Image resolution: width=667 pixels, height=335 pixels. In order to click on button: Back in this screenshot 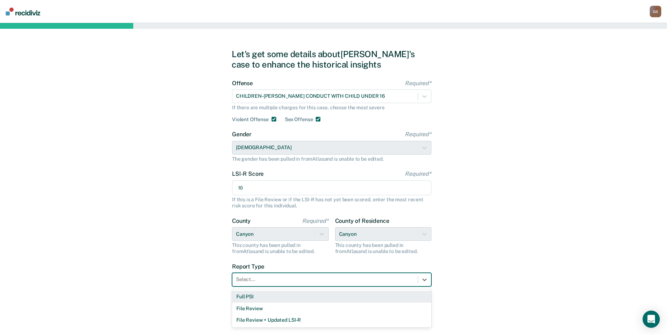, I will do `click(253, 312)`.